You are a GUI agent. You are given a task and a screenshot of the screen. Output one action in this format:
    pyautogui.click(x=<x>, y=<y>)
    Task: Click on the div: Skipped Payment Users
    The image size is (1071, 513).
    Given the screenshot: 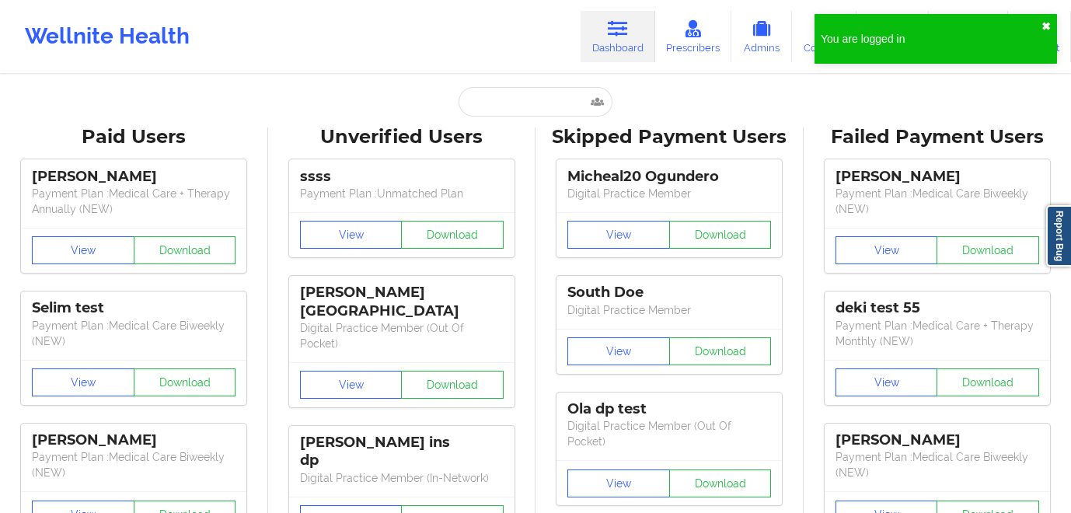 What is the action you would take?
    pyautogui.click(x=669, y=137)
    